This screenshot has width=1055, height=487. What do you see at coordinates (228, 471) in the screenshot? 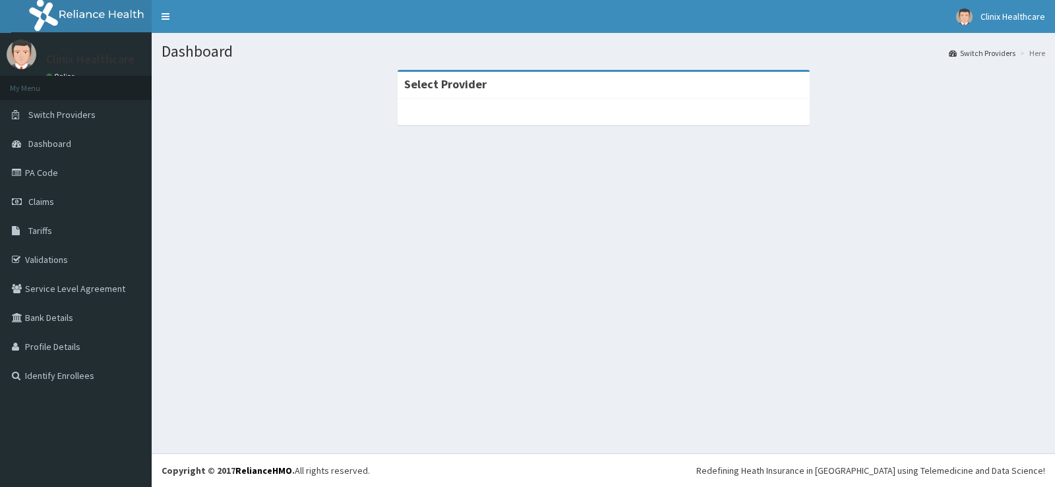
I see `strong: Copyright © 2017 .` at bounding box center [228, 471].